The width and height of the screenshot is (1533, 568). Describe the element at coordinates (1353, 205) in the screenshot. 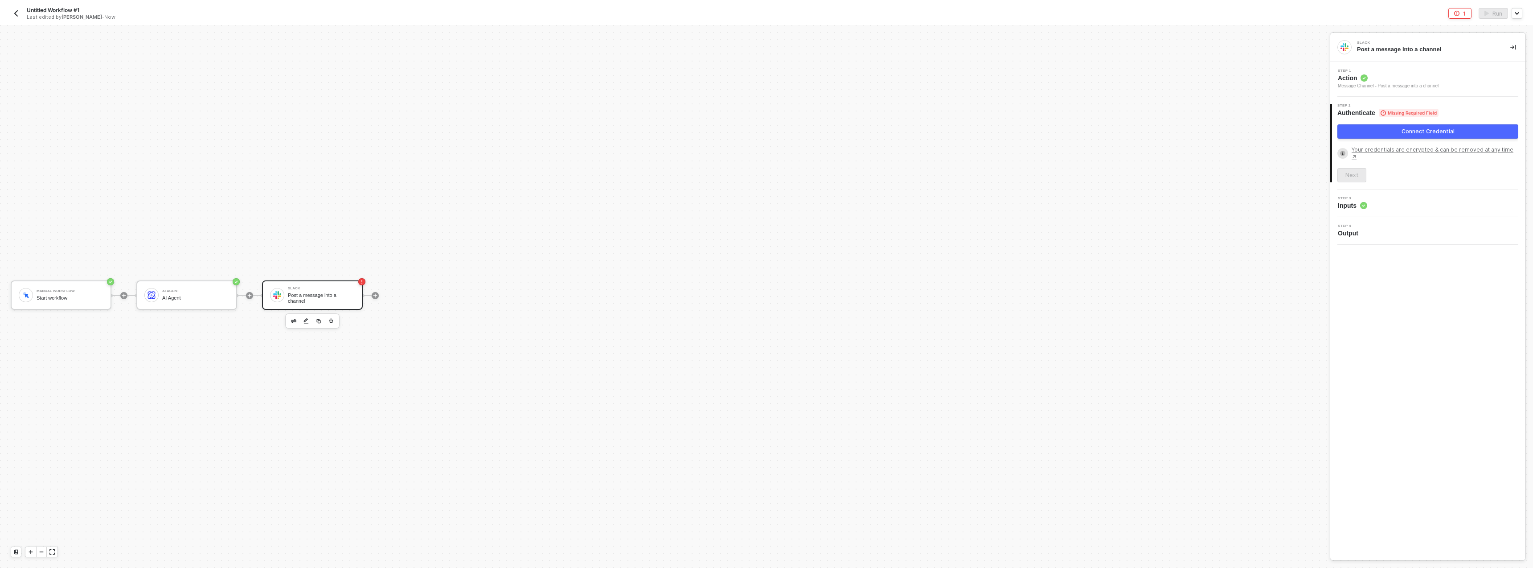

I see `span: Inputs` at that location.